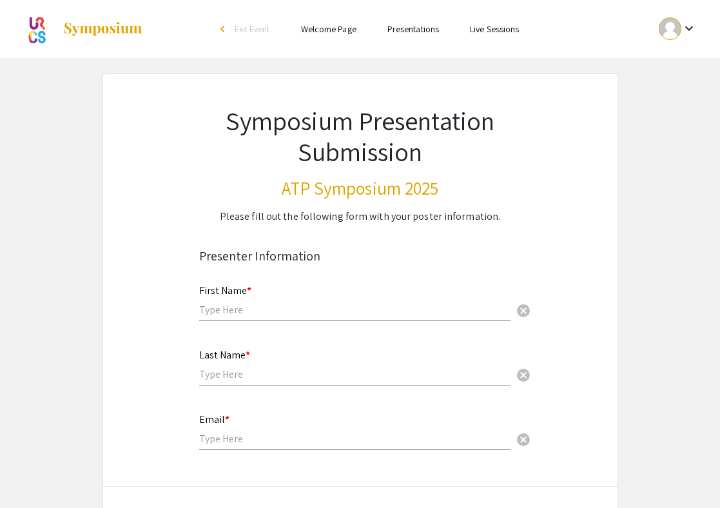  What do you see at coordinates (360, 216) in the screenshot?
I see `div: Please fill out the following form with your poster information.` at bounding box center [360, 216].